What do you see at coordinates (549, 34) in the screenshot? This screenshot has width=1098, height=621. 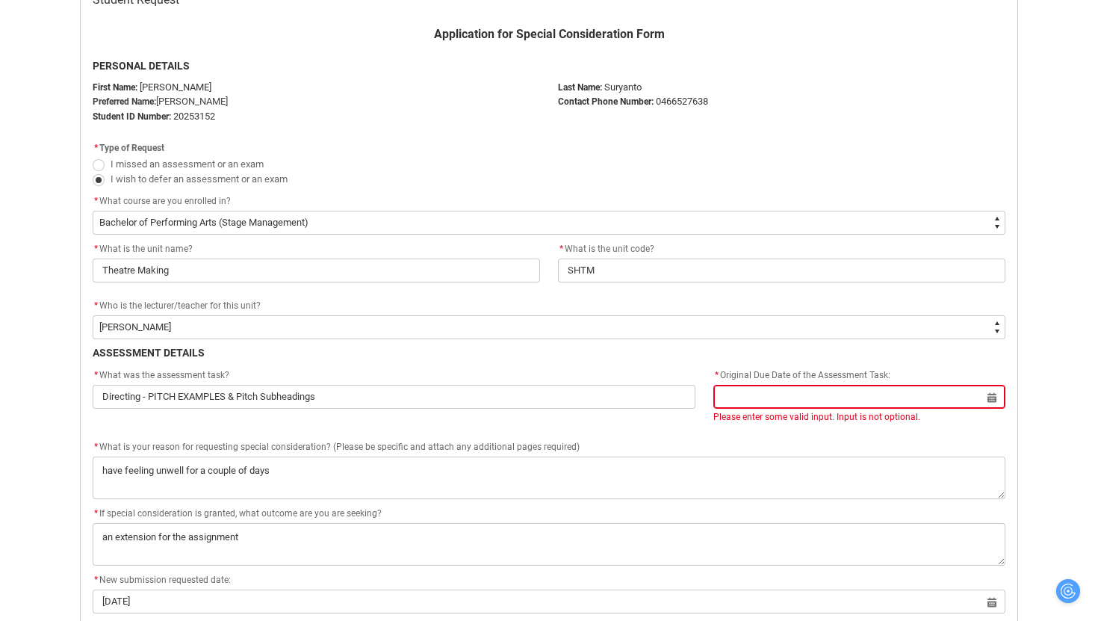 I see `b: Application for Special Consideration Form` at bounding box center [549, 34].